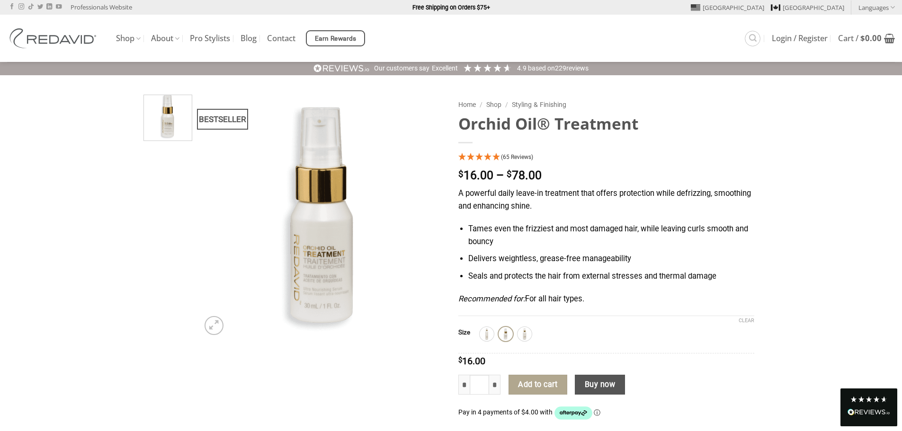  Describe the element at coordinates (871, 38) in the screenshot. I see `bdi: 0.00` at that location.